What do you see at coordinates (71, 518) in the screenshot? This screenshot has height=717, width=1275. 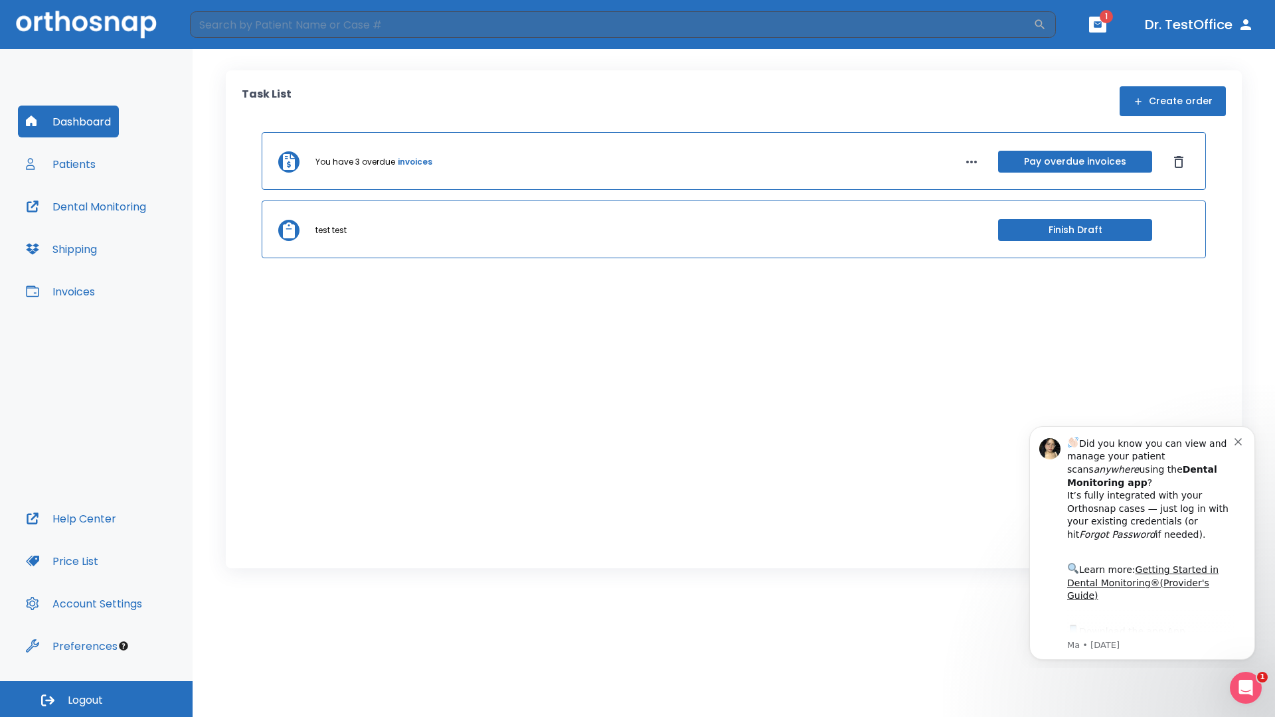 I see `a: Help Center` at bounding box center [71, 518].